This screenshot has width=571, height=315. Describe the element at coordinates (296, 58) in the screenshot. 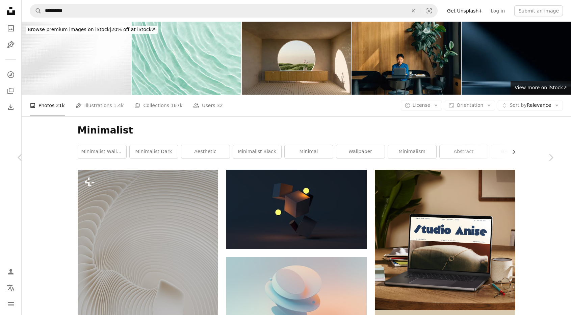

I see `img: Minimalist Beige Interior with Circular Window` at that location.